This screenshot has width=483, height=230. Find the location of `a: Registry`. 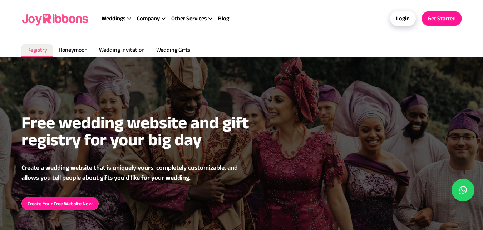

a: Registry is located at coordinates (37, 51).